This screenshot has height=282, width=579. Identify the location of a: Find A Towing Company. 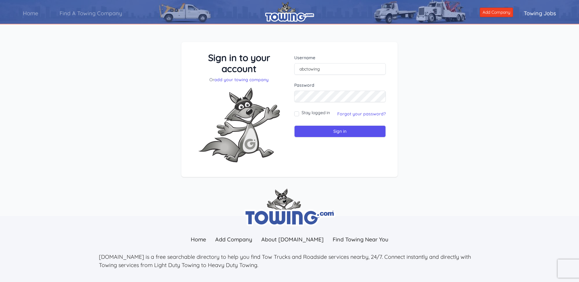
(91, 13).